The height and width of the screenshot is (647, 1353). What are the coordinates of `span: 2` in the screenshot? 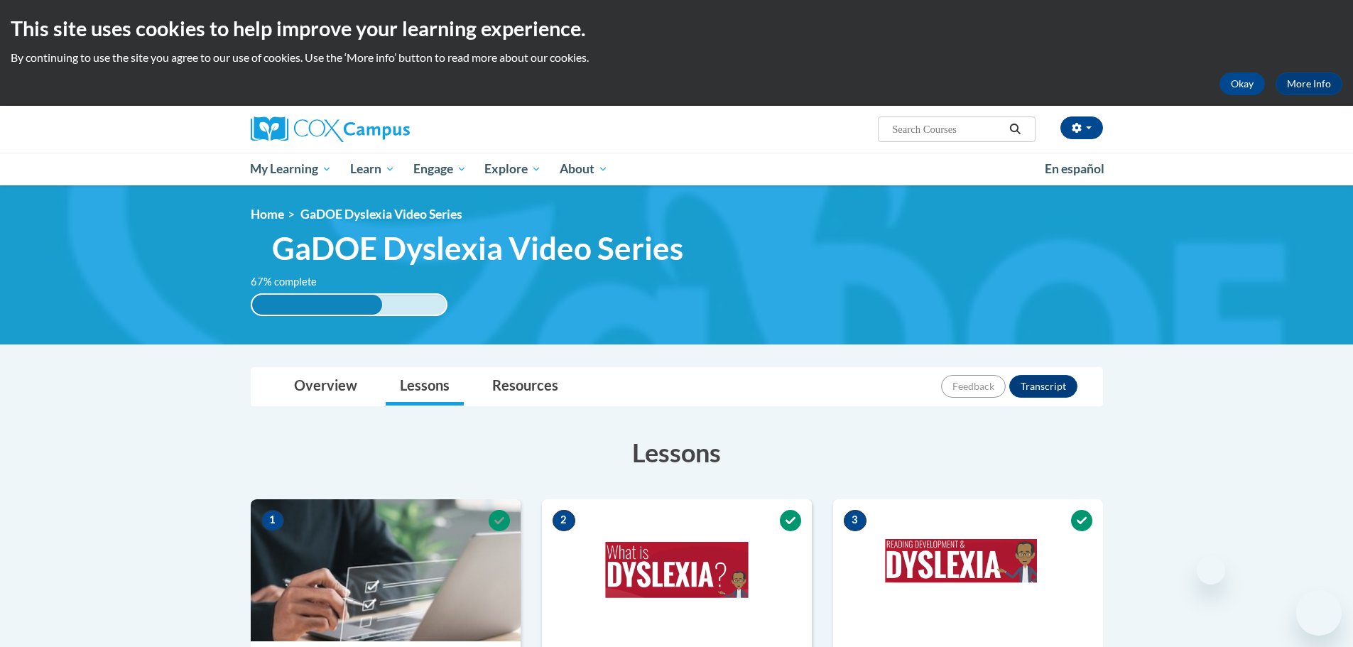 It's located at (564, 521).